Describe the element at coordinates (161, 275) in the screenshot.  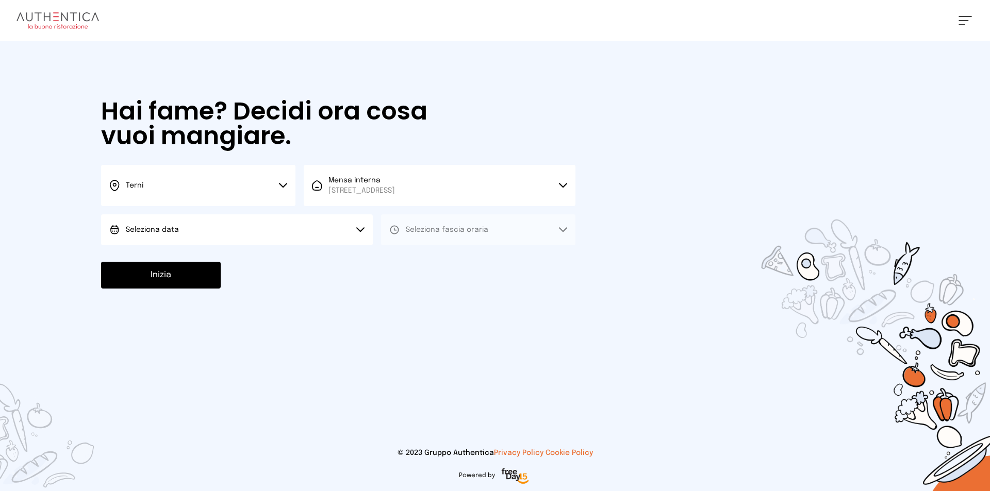
I see `button: Inizia` at that location.